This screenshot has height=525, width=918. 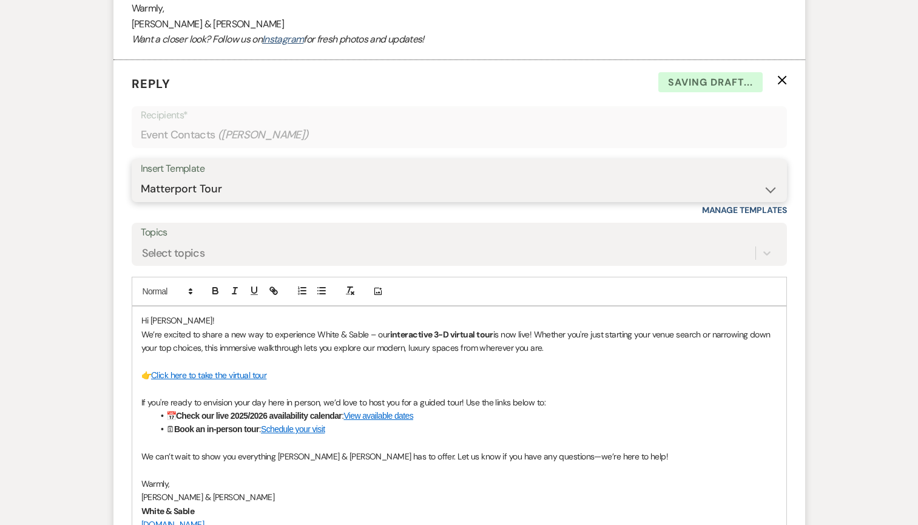 What do you see at coordinates (459, 402) in the screenshot?
I see `p: If you're ready to envision your day here in person, we’d love to host you for a guided tour! Use...` at bounding box center [459, 402].